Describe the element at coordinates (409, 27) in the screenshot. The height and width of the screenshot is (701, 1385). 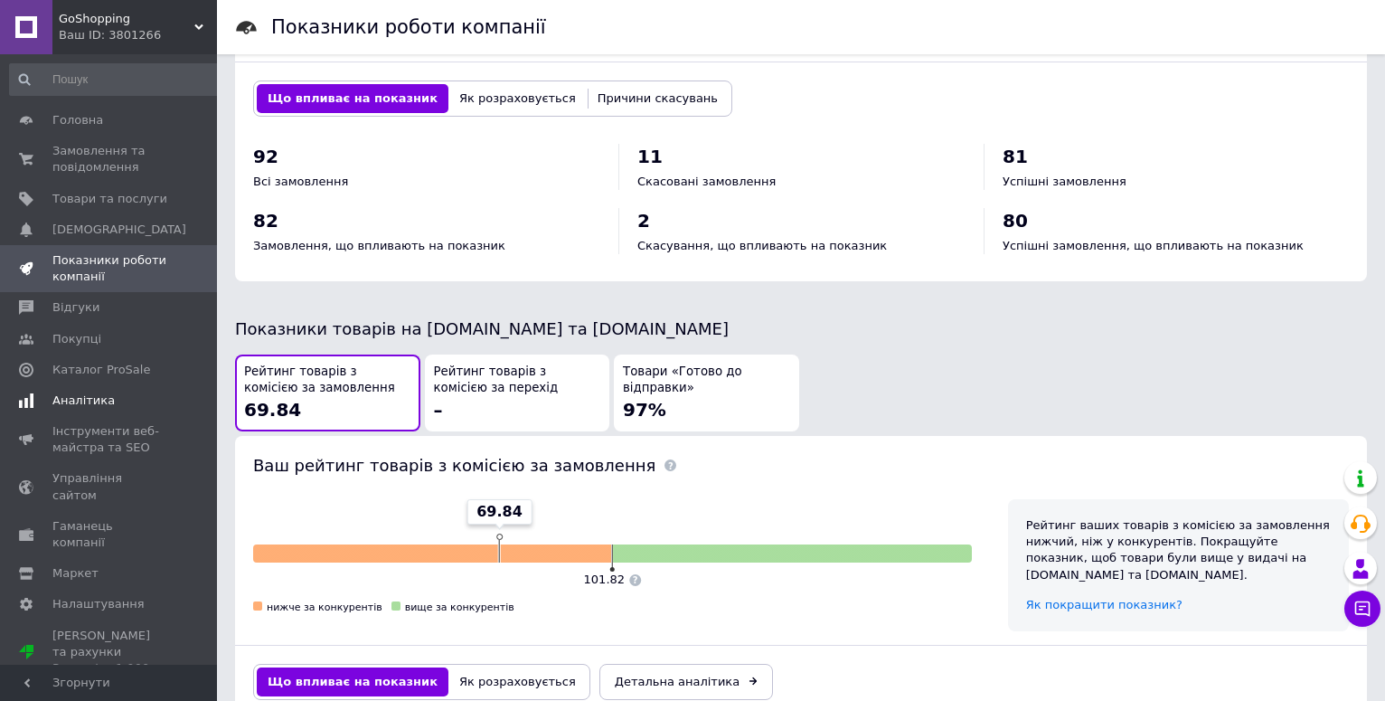
I see `h1: Показники роботи компанії` at that location.